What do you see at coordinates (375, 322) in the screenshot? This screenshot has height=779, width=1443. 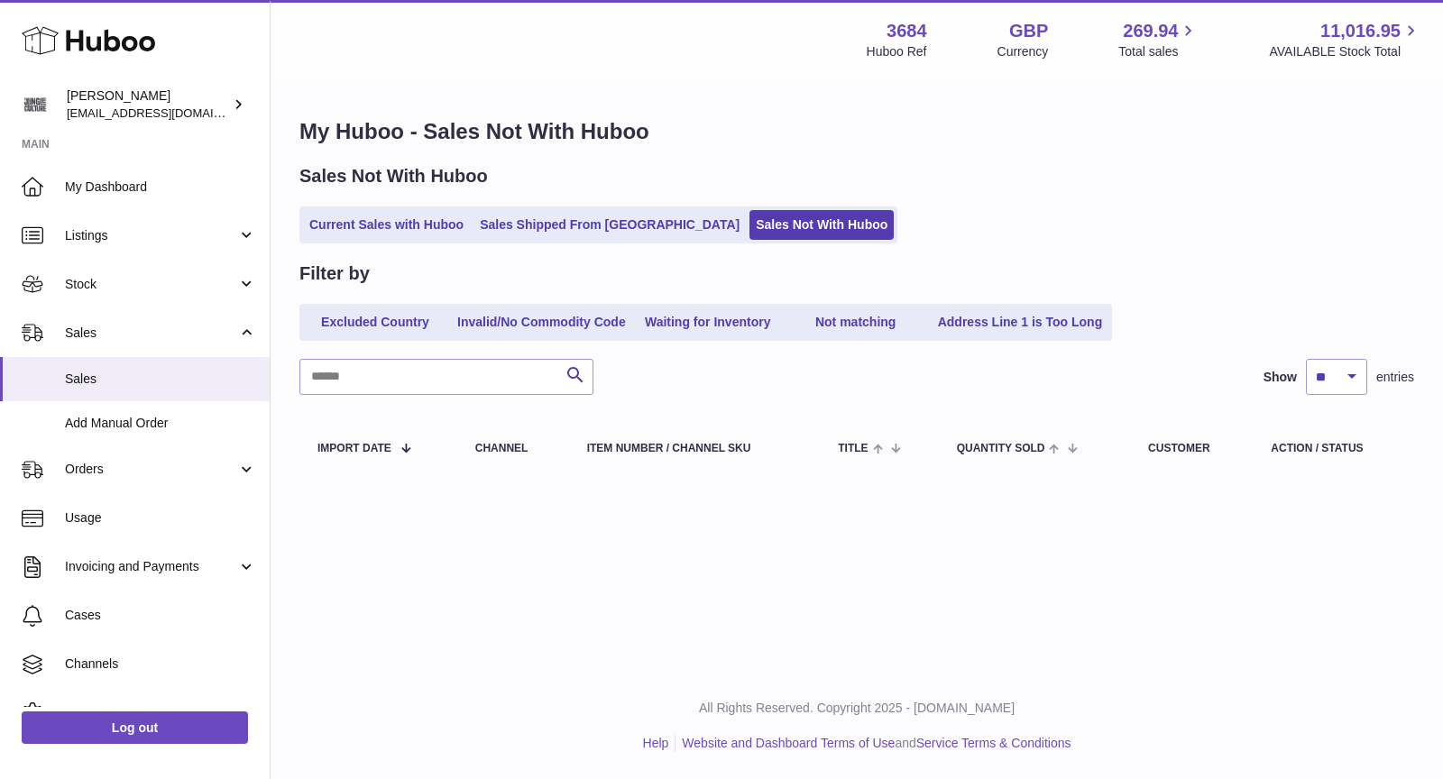 I see `a: Excluded Country` at bounding box center [375, 322].